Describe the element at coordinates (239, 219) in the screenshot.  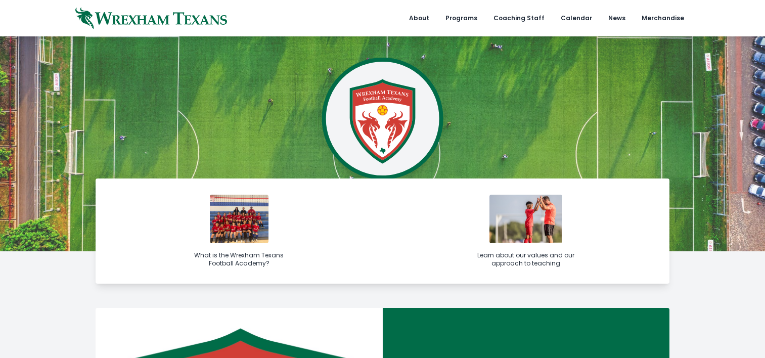
I see `img: img_6398-1731961969.jpg` at that location.